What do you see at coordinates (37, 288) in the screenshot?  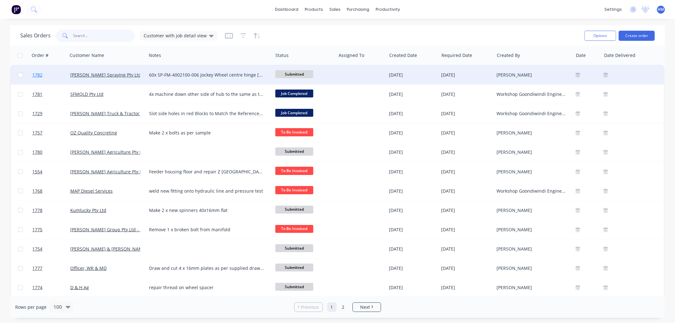 I see `span: 1774` at bounding box center [37, 288].